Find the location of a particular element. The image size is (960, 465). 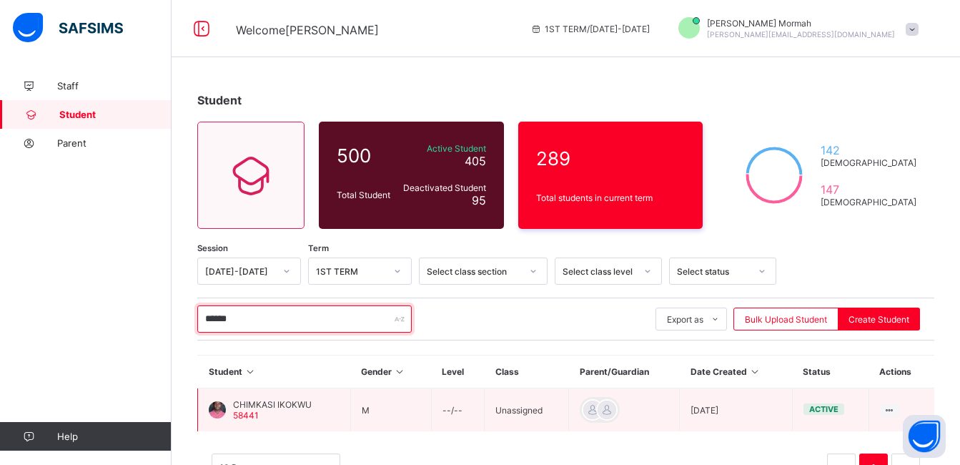

div: Select status is located at coordinates (713, 271).